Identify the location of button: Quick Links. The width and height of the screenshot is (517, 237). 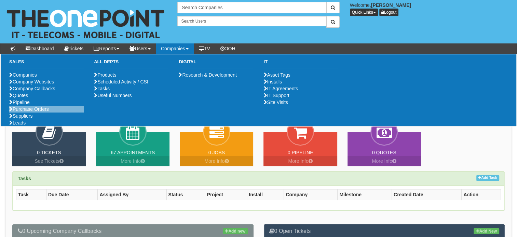
(364, 12).